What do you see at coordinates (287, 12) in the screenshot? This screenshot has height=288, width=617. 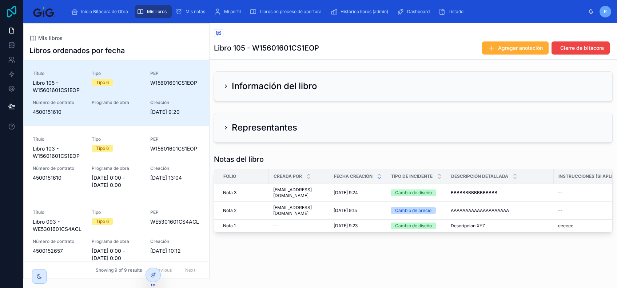 I see `a: Libros en proceso de apertura` at bounding box center [287, 12].